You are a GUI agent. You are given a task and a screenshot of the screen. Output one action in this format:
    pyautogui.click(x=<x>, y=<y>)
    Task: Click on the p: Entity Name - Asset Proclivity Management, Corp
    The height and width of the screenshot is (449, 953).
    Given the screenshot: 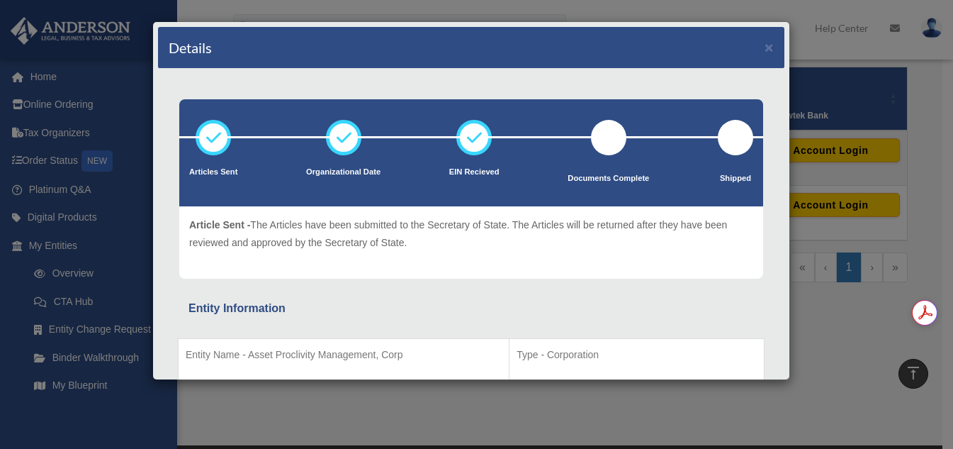 What is the action you would take?
    pyautogui.click(x=344, y=354)
    